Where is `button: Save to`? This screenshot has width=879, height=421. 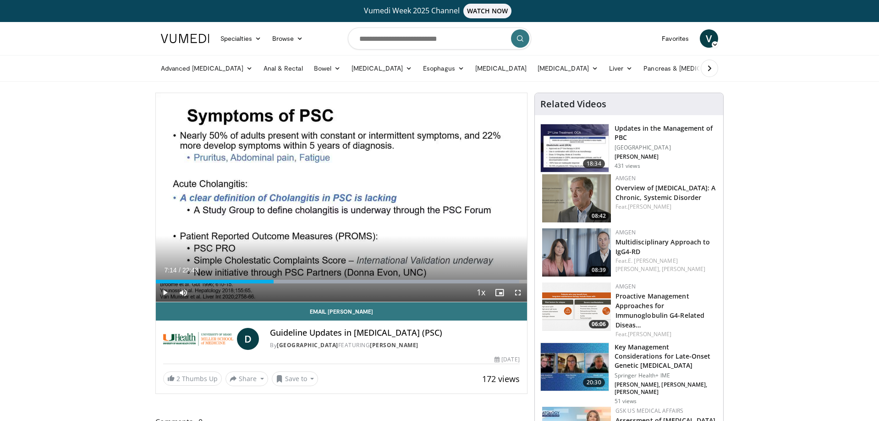
button: Save to is located at coordinates (295, 379).